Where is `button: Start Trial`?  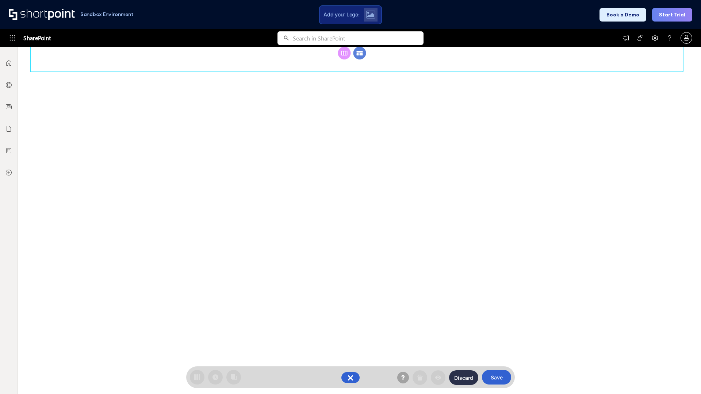
button: Start Trial is located at coordinates (672, 15).